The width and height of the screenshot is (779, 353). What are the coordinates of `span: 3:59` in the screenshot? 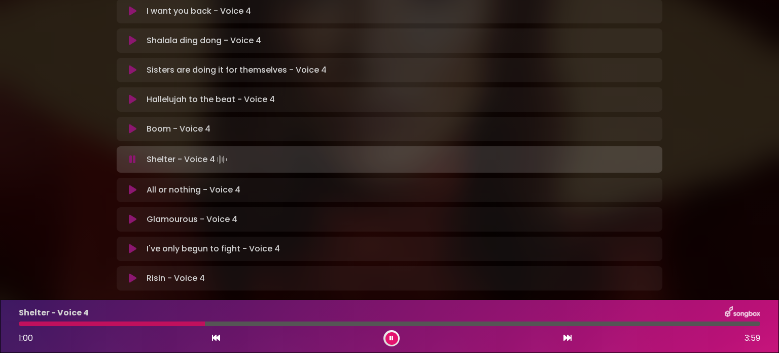 It's located at (752, 338).